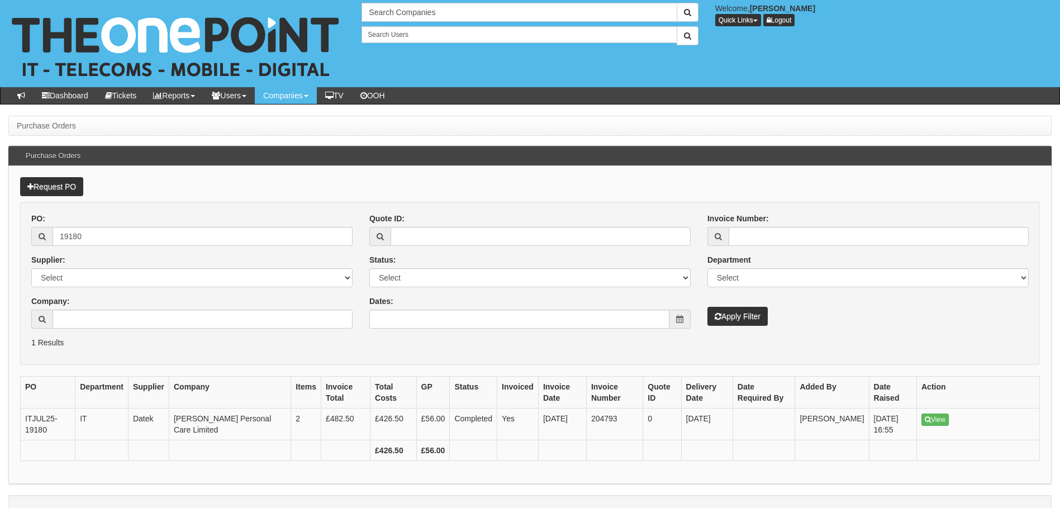 This screenshot has height=508, width=1060. Describe the element at coordinates (65, 96) in the screenshot. I see `a: Dashboard` at that location.